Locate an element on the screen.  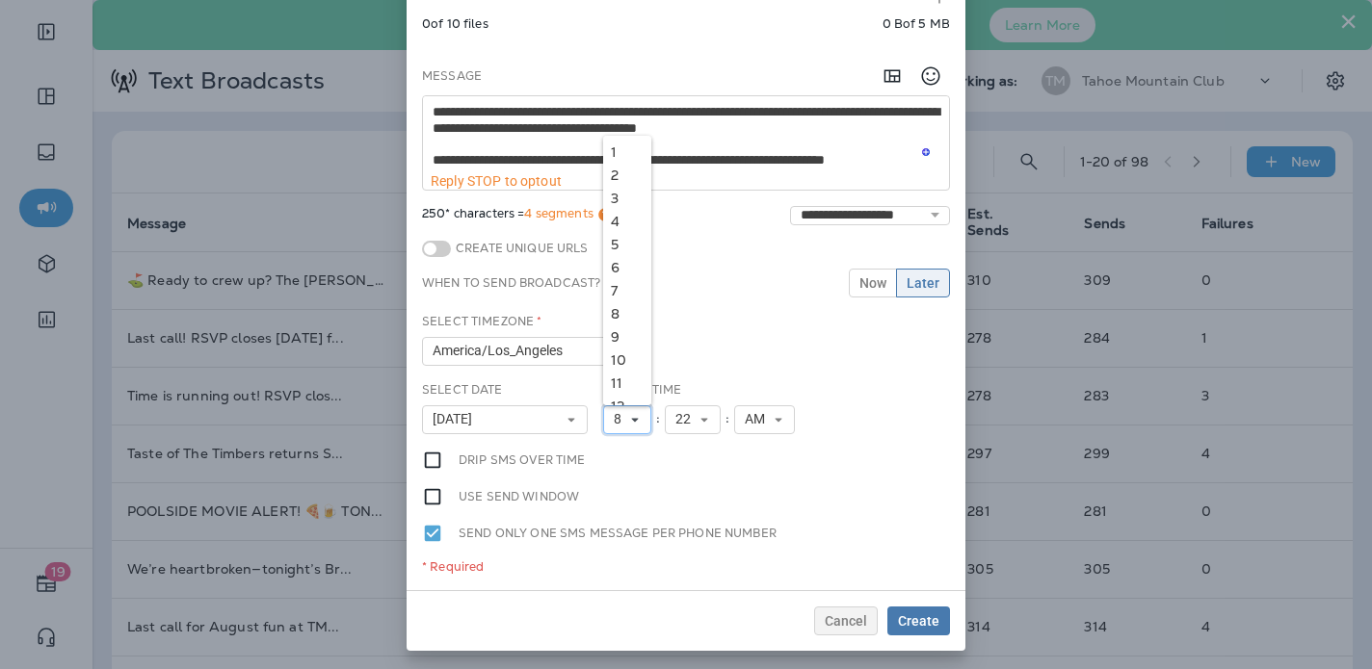
span: 22 is located at coordinates (687, 419).